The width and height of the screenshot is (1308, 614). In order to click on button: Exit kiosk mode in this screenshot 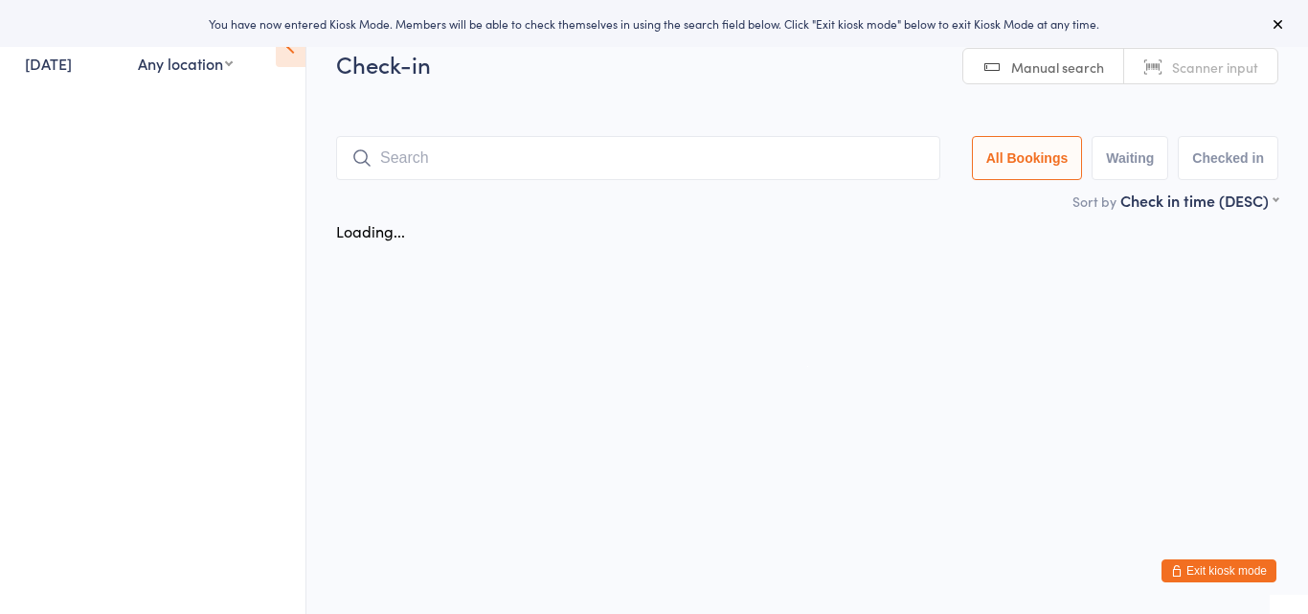, I will do `click(1219, 571)`.